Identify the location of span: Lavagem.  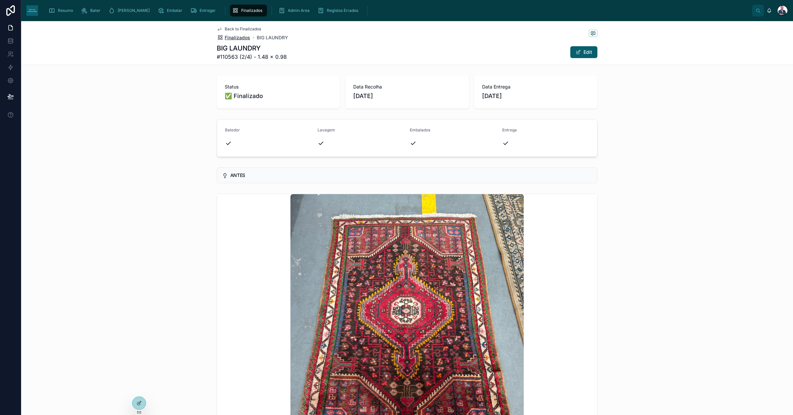
(326, 130).